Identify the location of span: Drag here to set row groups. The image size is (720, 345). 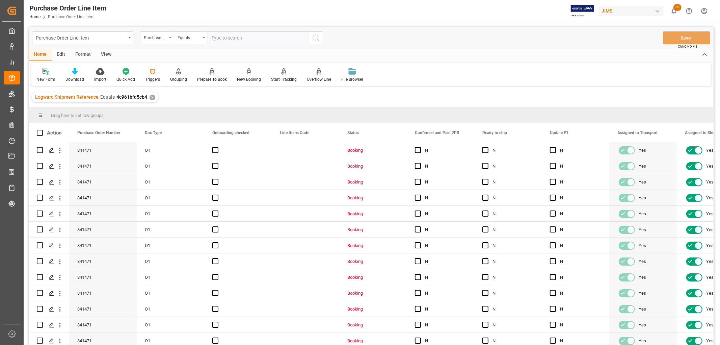
(77, 115).